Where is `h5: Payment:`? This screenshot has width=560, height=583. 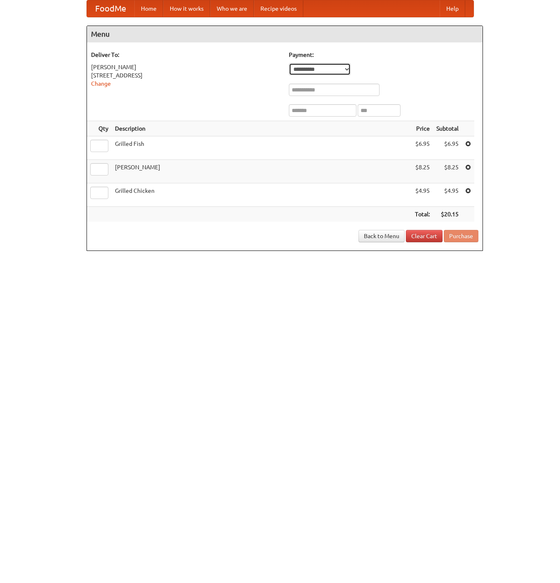 h5: Payment: is located at coordinates (383, 55).